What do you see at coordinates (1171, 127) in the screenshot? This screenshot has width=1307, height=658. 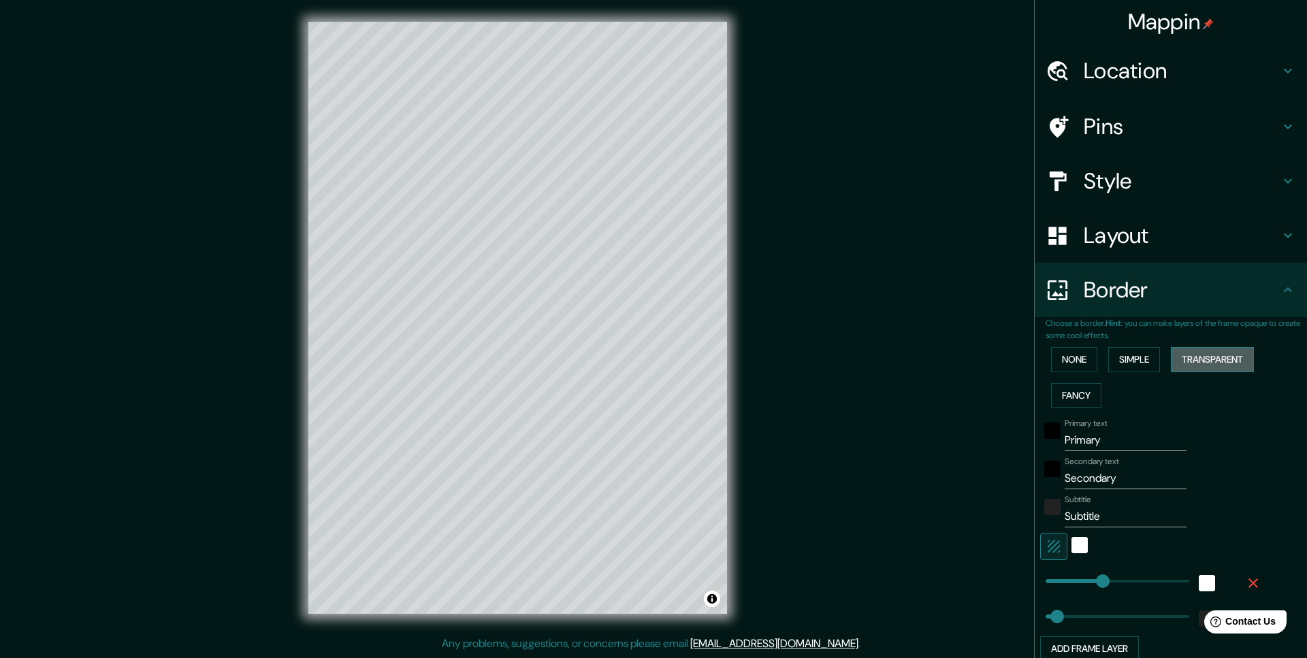 I see `div: Pins` at bounding box center [1171, 127].